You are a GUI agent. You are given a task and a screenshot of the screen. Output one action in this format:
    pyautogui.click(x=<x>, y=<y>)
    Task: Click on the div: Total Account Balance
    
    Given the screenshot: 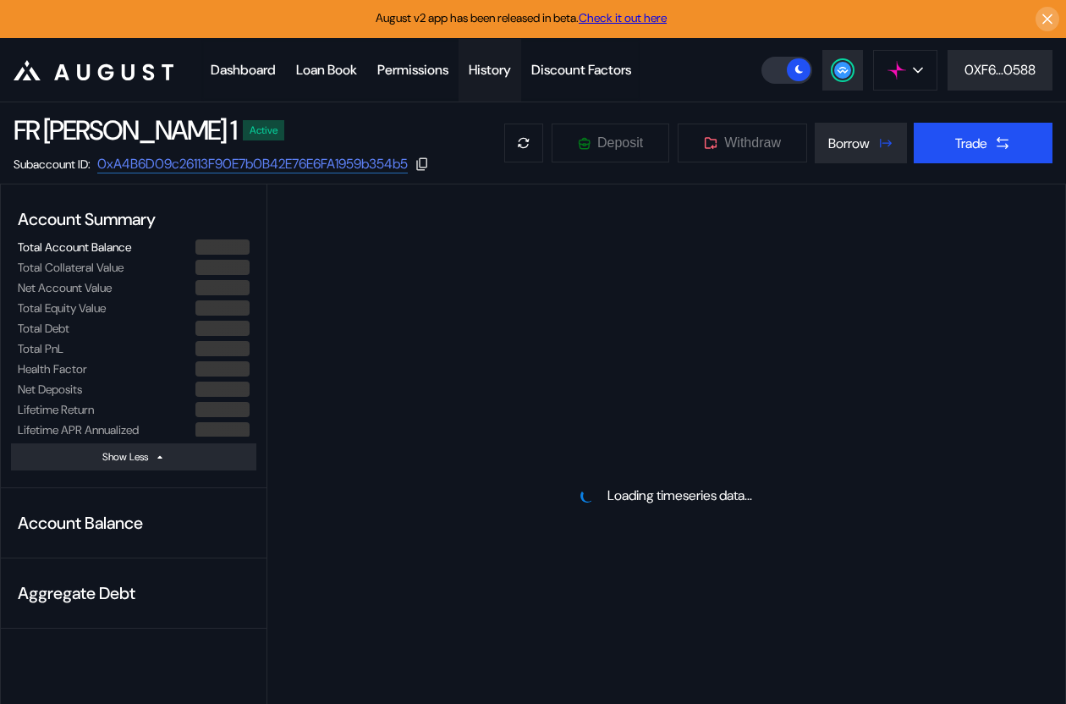 What is the action you would take?
    pyautogui.click(x=74, y=247)
    